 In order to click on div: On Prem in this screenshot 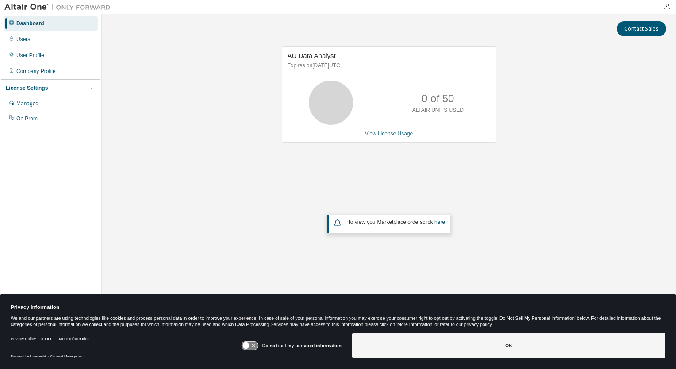, I will do `click(27, 118)`.